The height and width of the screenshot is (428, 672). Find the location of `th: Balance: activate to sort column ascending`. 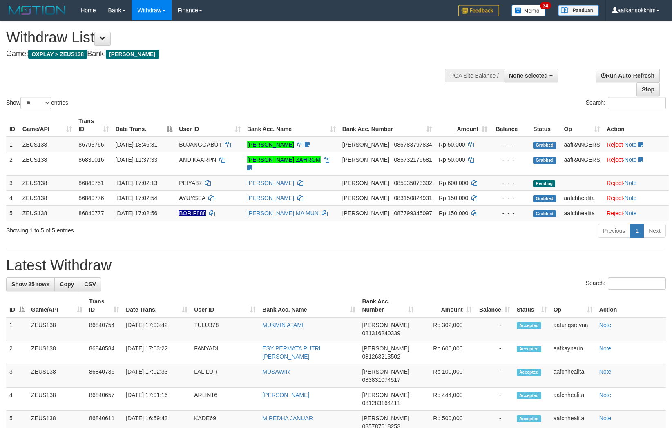

th: Balance: activate to sort column ascending is located at coordinates (494, 306).